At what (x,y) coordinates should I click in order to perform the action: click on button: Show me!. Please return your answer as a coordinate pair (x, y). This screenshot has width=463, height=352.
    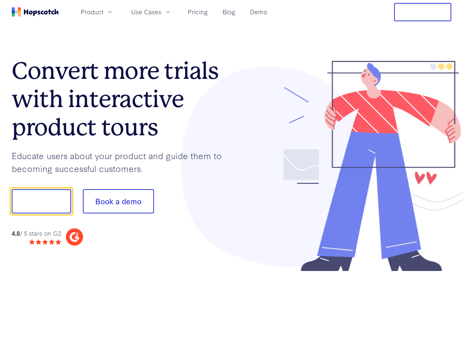
    Looking at the image, I should click on (41, 201).